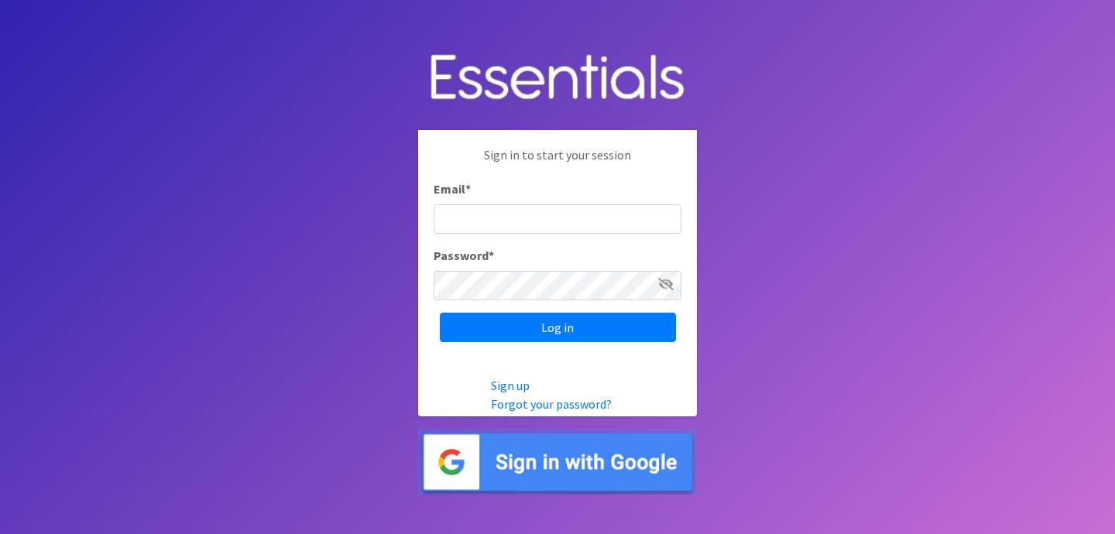 The image size is (1115, 534). What do you see at coordinates (551, 404) in the screenshot?
I see `a: Forgot your password?` at bounding box center [551, 404].